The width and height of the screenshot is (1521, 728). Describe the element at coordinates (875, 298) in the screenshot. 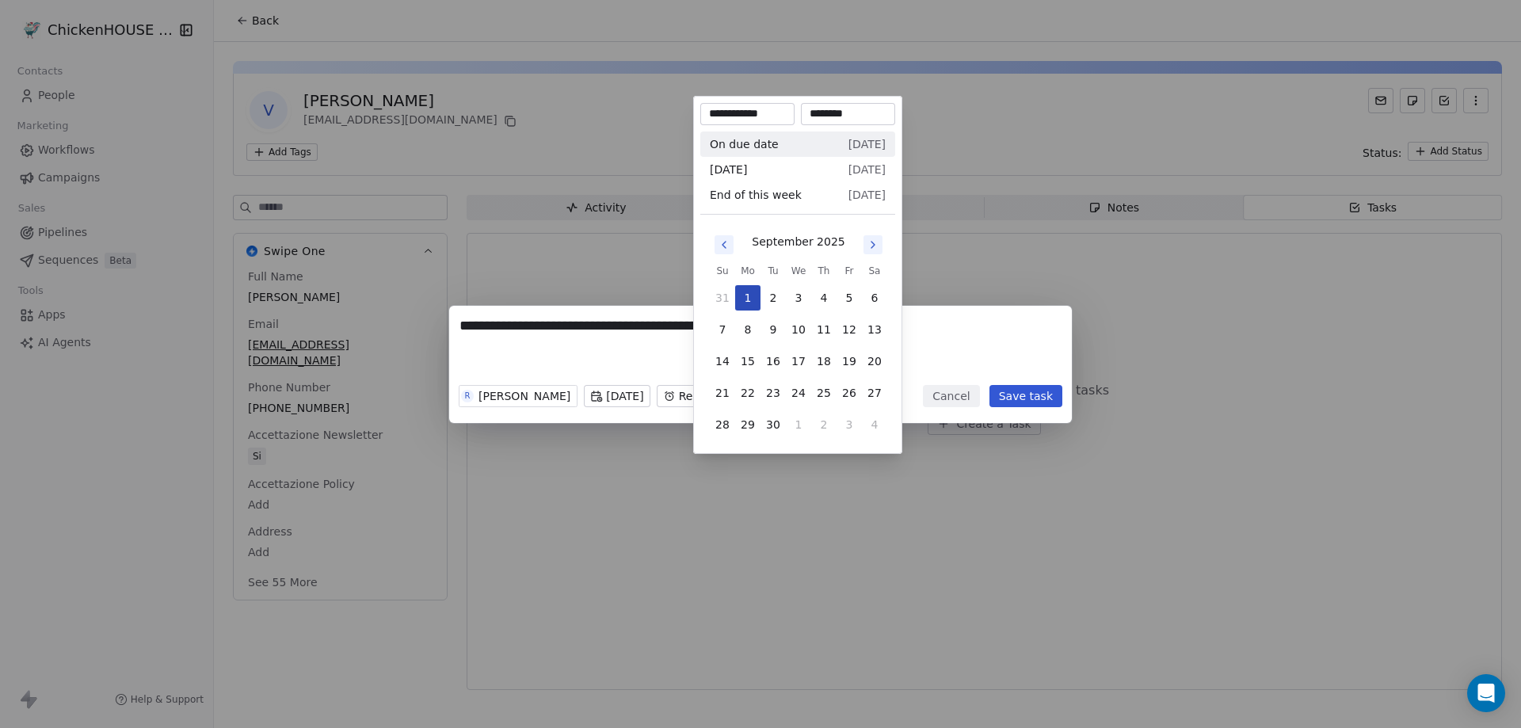

I see `button: 6` at that location.